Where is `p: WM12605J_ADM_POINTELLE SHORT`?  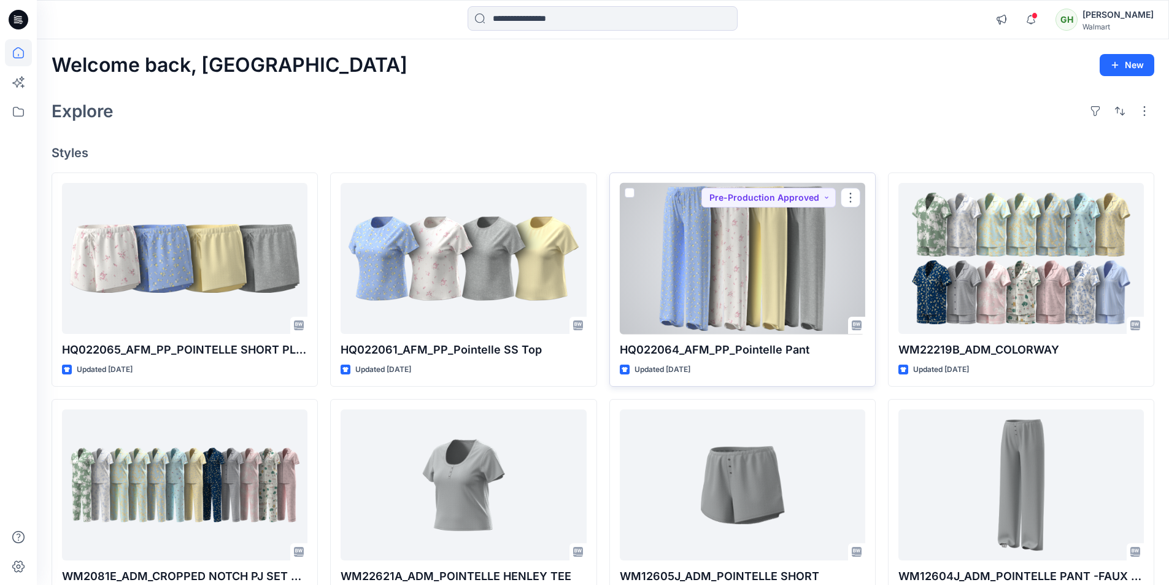
p: WM12605J_ADM_POINTELLE SHORT is located at coordinates (743, 576).